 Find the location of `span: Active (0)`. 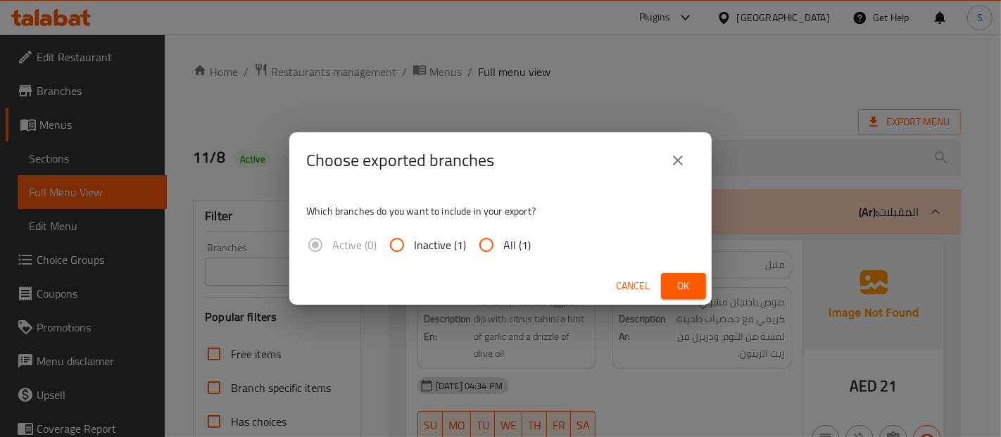

span: Active (0) is located at coordinates (354, 245).